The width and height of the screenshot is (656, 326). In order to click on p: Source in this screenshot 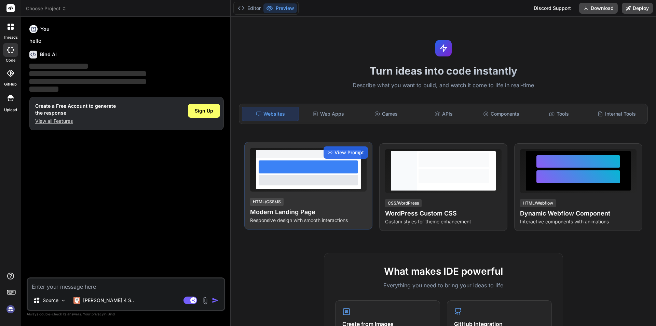, I will do `click(51, 300)`.